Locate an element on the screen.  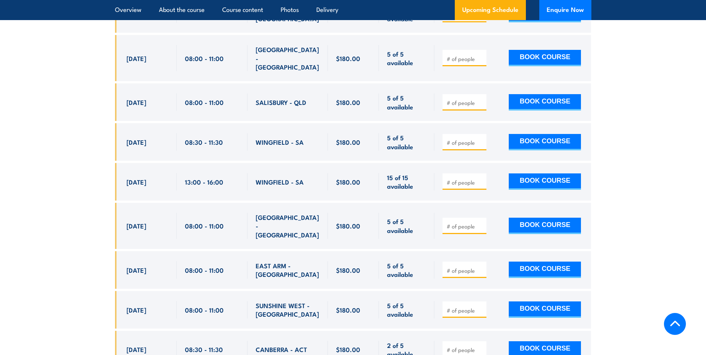
span: CANBERRA - ACT is located at coordinates (281, 349).